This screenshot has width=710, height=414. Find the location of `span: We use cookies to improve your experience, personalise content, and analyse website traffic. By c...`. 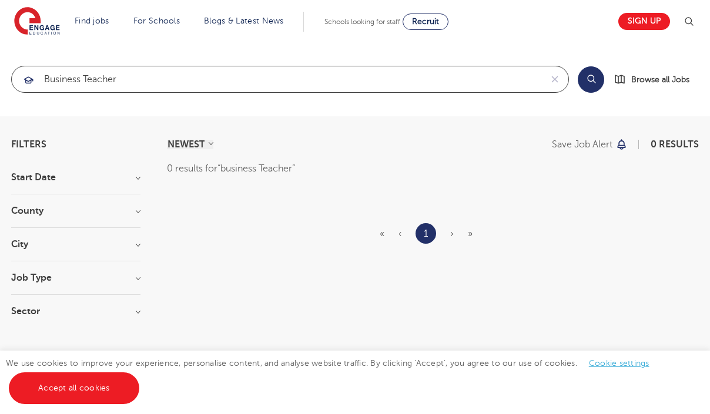

span: We use cookies to improve your experience, personalise content, and analyse website traffic. By c... is located at coordinates (333, 375).